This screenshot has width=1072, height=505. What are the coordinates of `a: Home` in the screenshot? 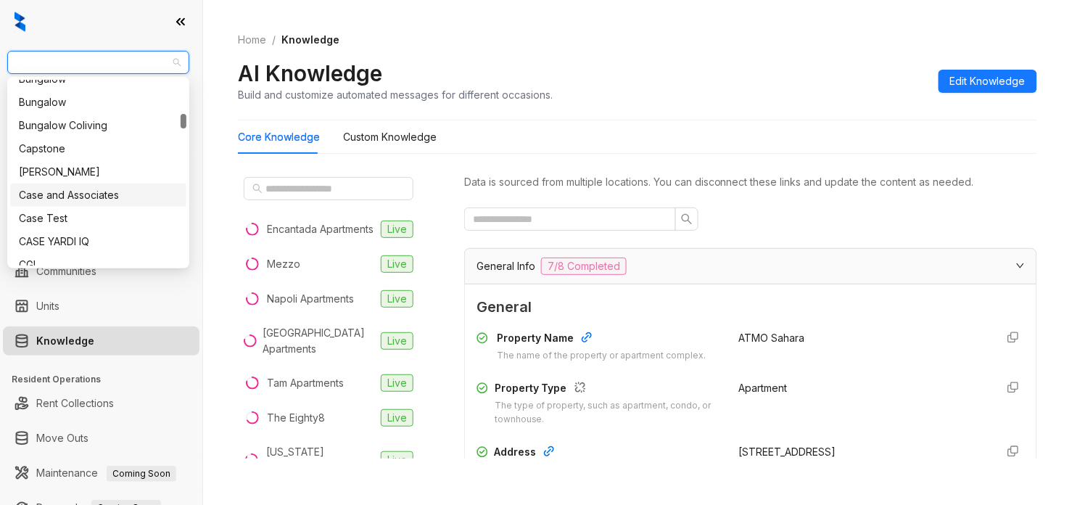 It's located at (252, 40).